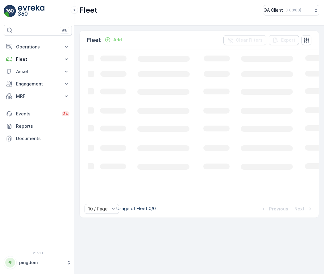  I want to click on p: Export, so click(288, 40).